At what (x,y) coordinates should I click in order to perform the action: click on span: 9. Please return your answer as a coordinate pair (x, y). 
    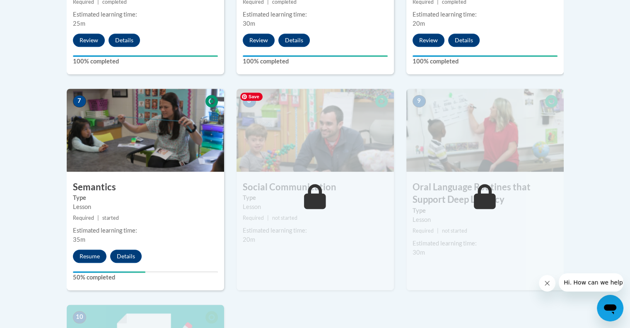
    Looking at the image, I should click on (419, 101).